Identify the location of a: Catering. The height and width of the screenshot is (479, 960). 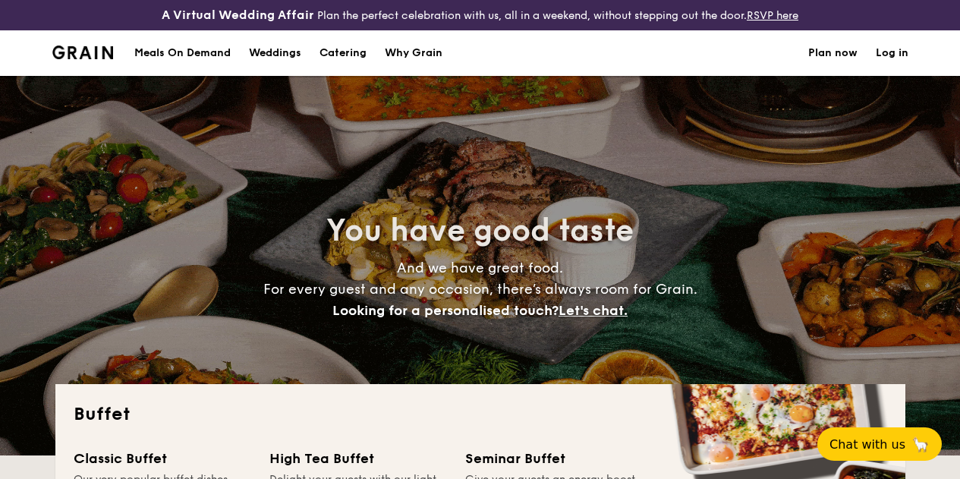
(343, 53).